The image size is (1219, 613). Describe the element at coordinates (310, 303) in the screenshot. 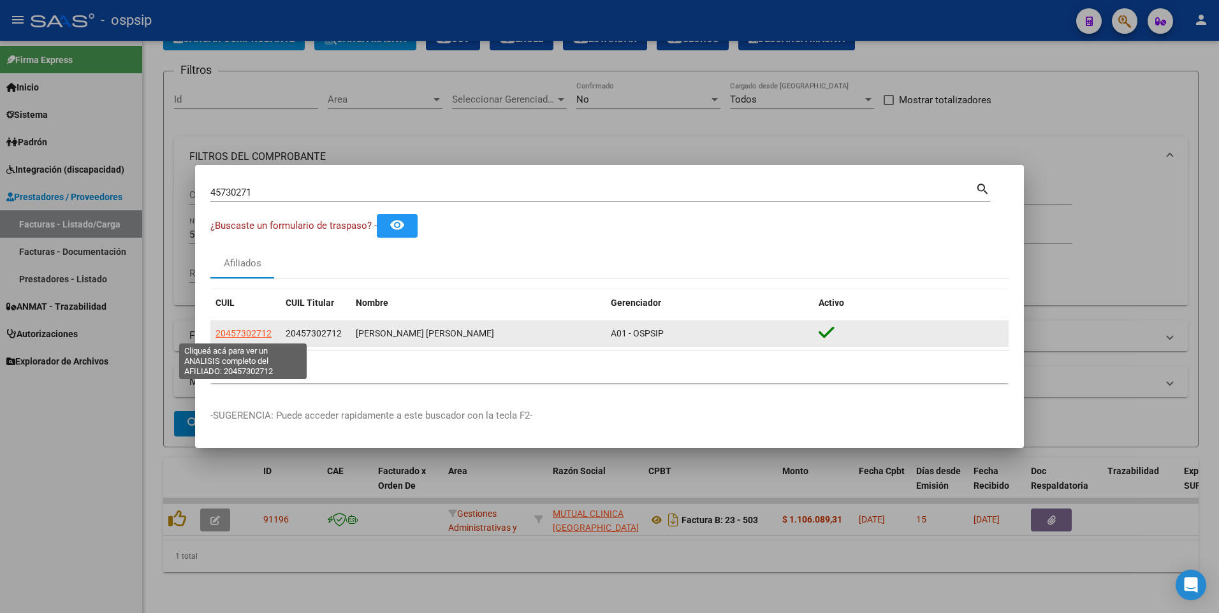

I see `span: CUIL Titular` at that location.